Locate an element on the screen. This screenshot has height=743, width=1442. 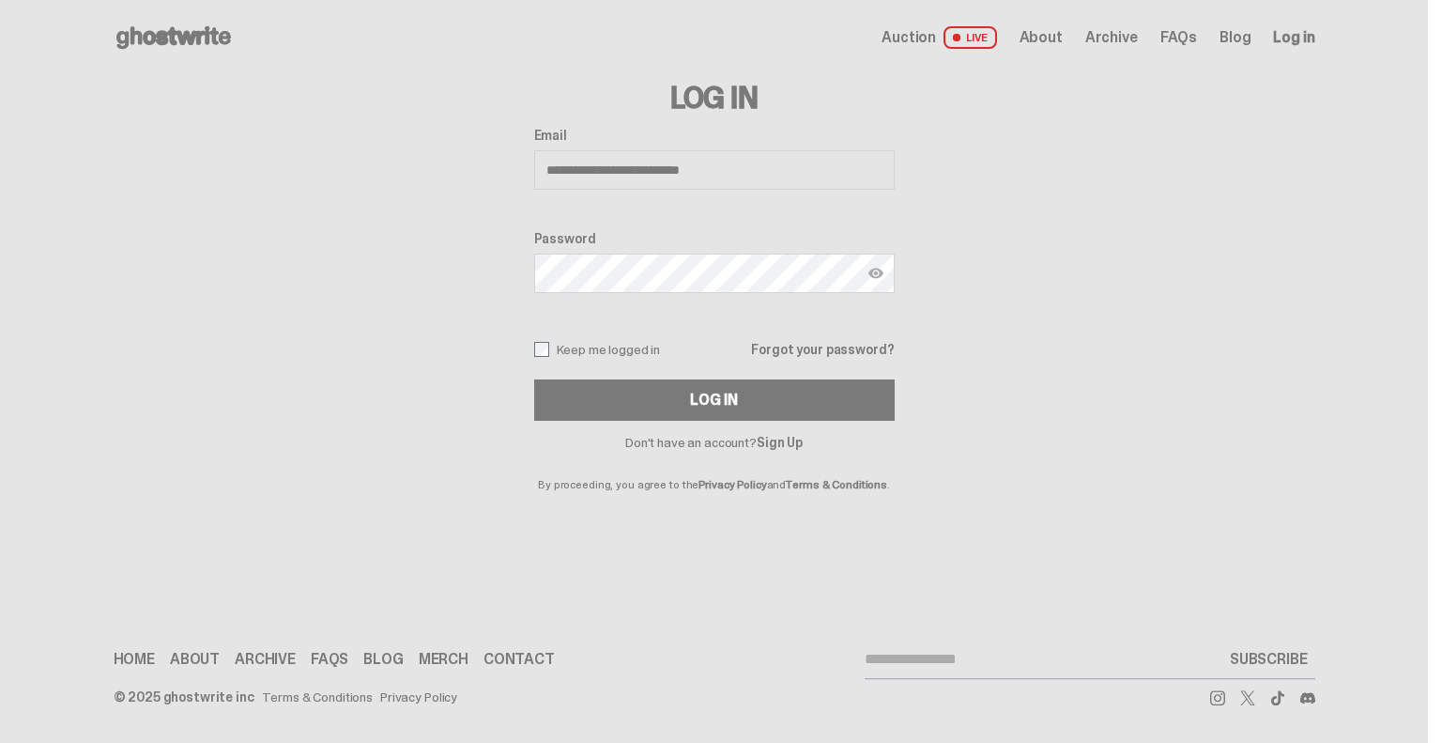
div: Log In is located at coordinates (714, 400).